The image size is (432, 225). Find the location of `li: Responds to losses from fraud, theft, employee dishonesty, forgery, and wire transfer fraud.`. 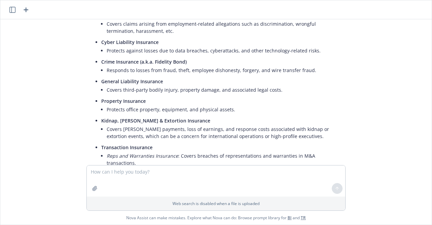

li: Responds to losses from fraud, theft, employee dishonesty, forgery, and wire transfer fraud. is located at coordinates (224, 70).